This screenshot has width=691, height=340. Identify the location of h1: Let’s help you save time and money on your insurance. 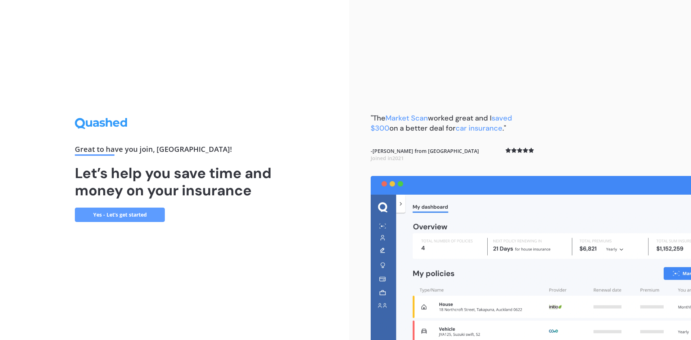
(175, 182).